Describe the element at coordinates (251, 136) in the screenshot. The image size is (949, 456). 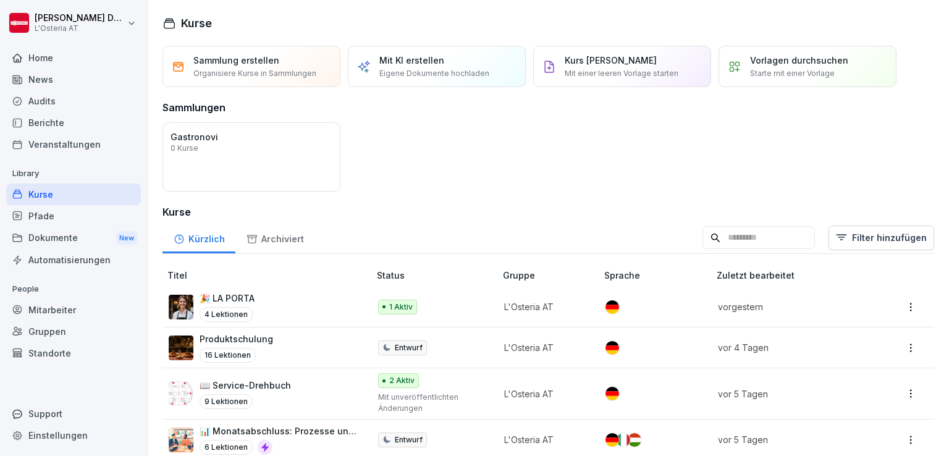
I see `p: Gastronovi` at that location.